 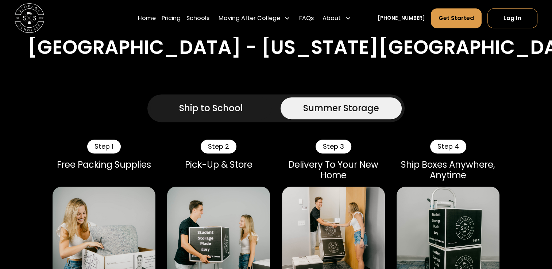 I want to click on div: Ship to School, so click(x=211, y=108).